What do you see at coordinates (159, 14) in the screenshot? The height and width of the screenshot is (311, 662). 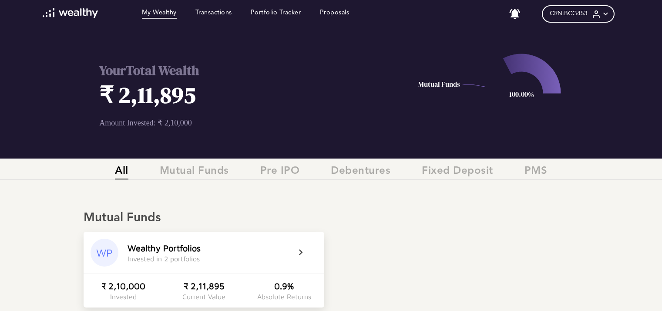 I see `a: My Wealthy` at bounding box center [159, 14].